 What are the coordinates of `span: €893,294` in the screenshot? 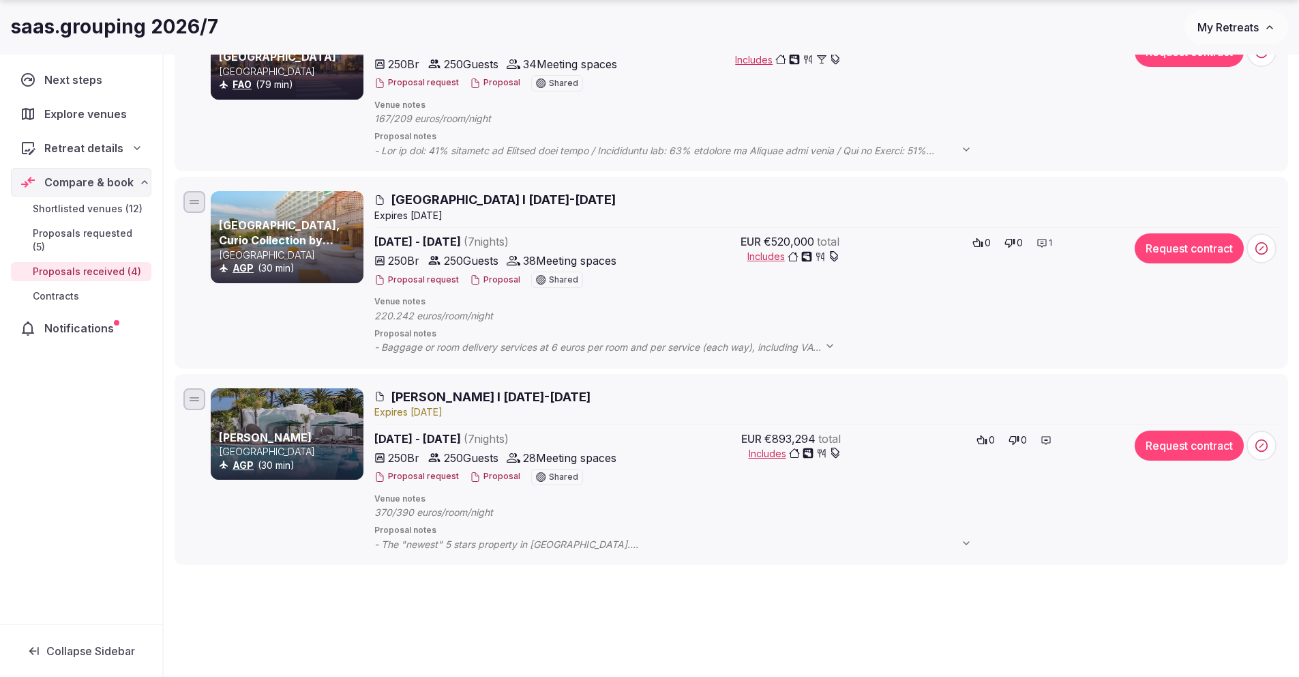 It's located at (790, 439).